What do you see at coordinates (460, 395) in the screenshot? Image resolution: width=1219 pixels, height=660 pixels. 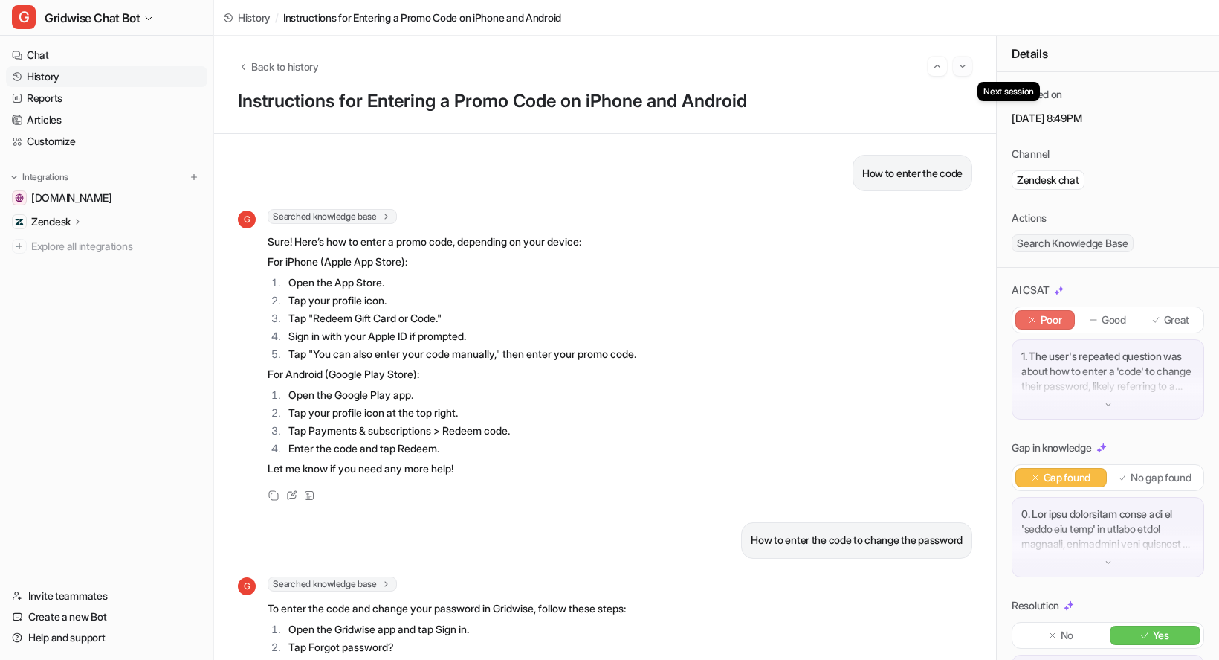 I see `li: Open the Google Play app.` at bounding box center [460, 395].